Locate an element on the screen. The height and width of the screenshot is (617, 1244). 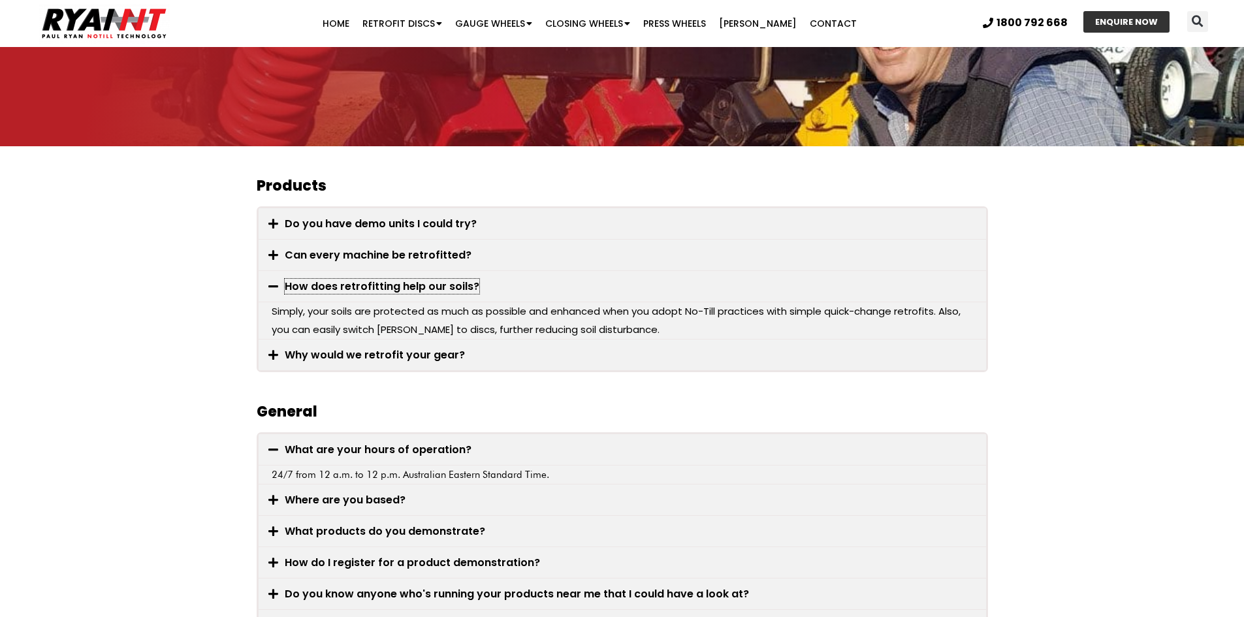
a: What are your hours of operation? is located at coordinates (378, 449).